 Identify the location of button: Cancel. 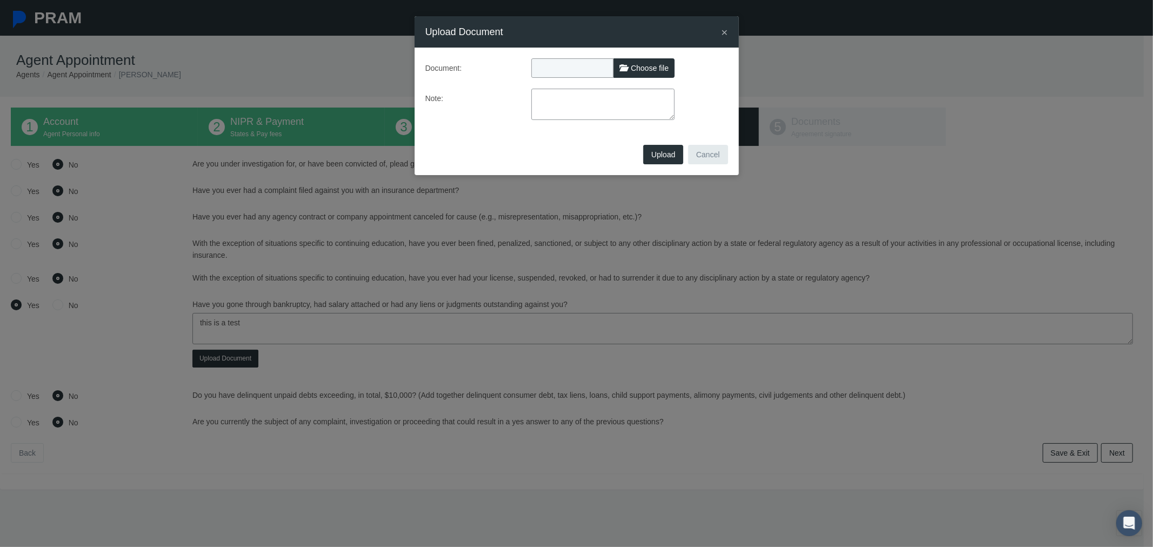
(708, 155).